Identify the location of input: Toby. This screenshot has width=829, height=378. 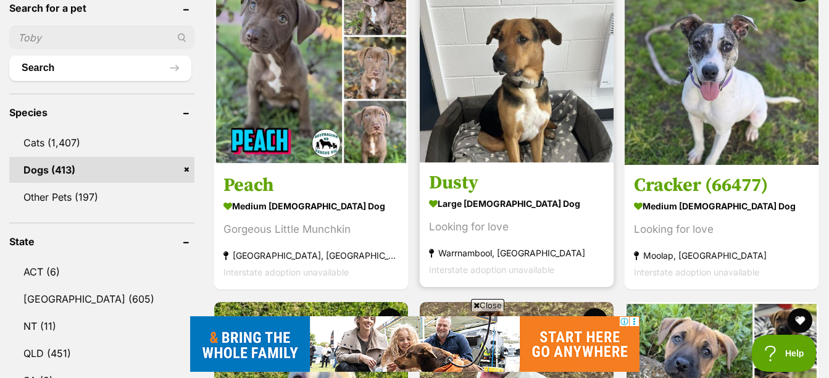
(102, 38).